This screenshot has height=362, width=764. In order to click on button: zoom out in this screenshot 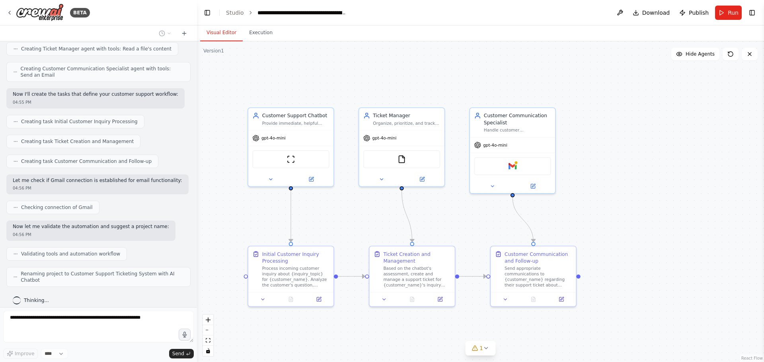, I will do `click(208, 331)`.